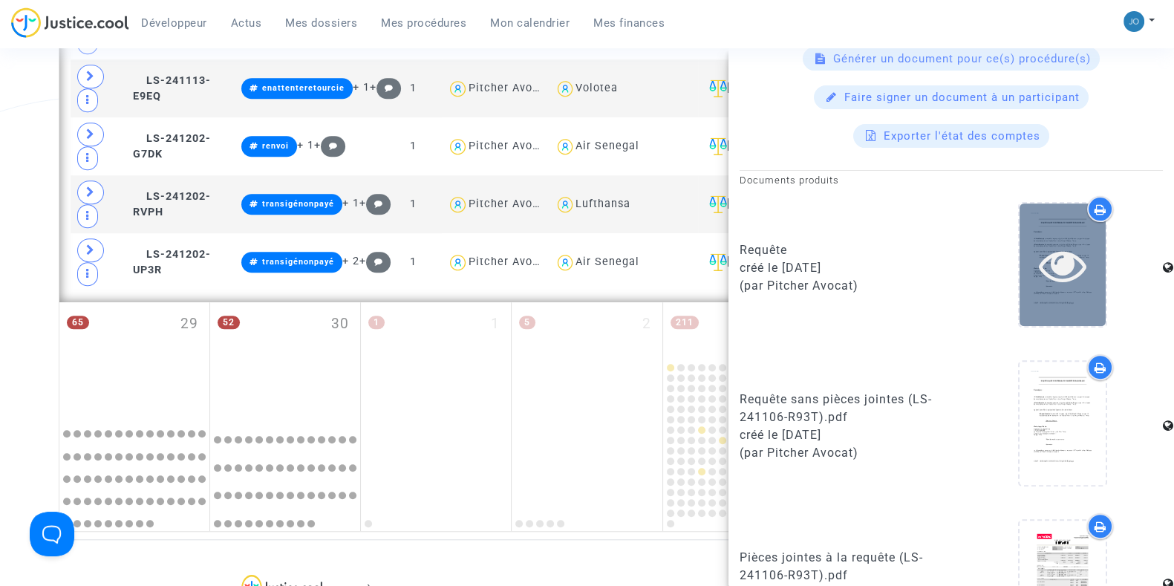 The height and width of the screenshot is (586, 1174). I want to click on span: 2, so click(647, 324).